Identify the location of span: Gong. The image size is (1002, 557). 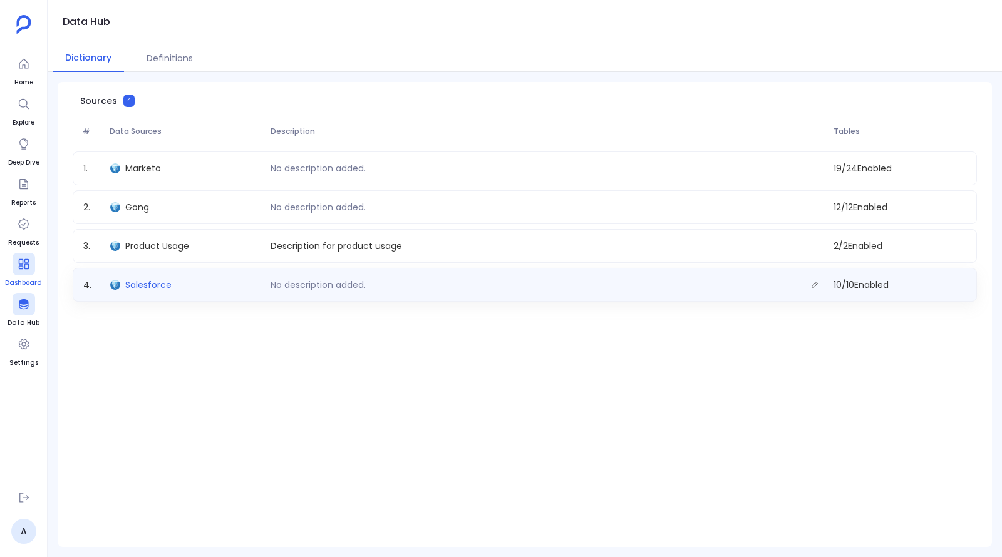
(137, 207).